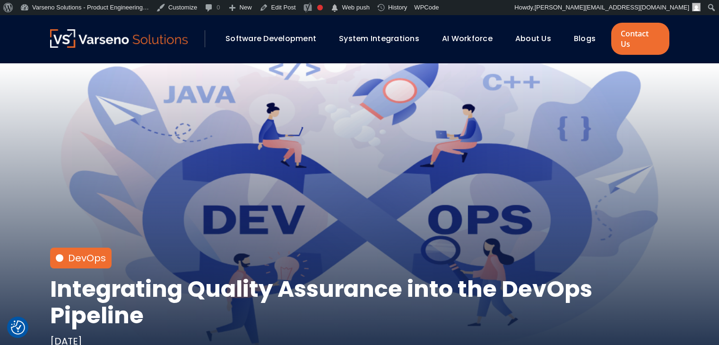 This screenshot has height=345, width=719. What do you see at coordinates (537, 39) in the screenshot?
I see `div: About Us` at bounding box center [537, 39].